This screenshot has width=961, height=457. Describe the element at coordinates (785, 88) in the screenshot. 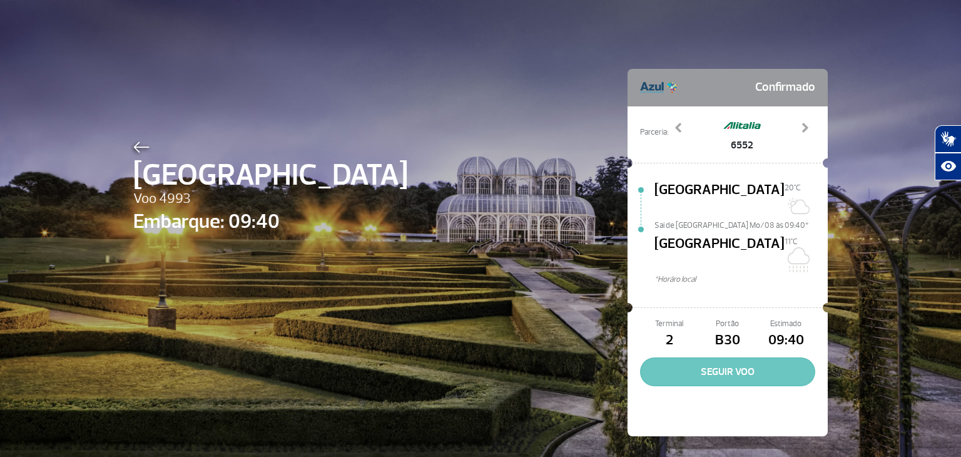

I see `span: Confirmado` at that location.